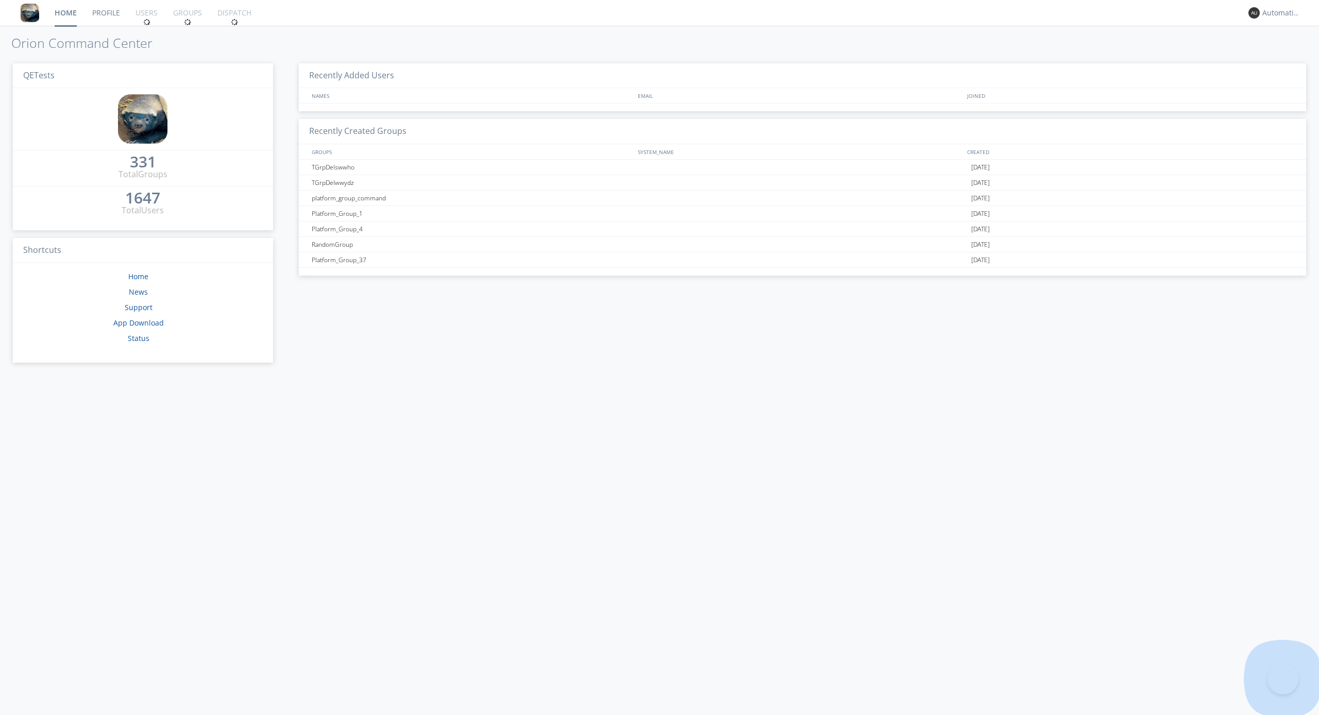  I want to click on a: Status, so click(139, 338).